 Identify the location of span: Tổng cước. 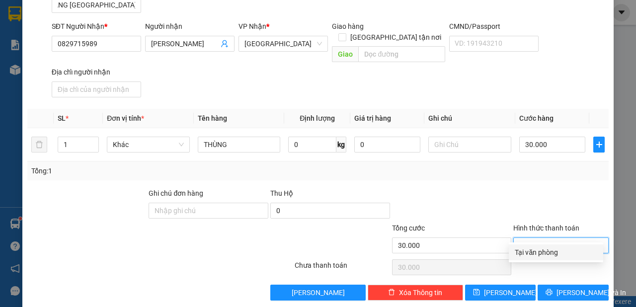
(409, 228).